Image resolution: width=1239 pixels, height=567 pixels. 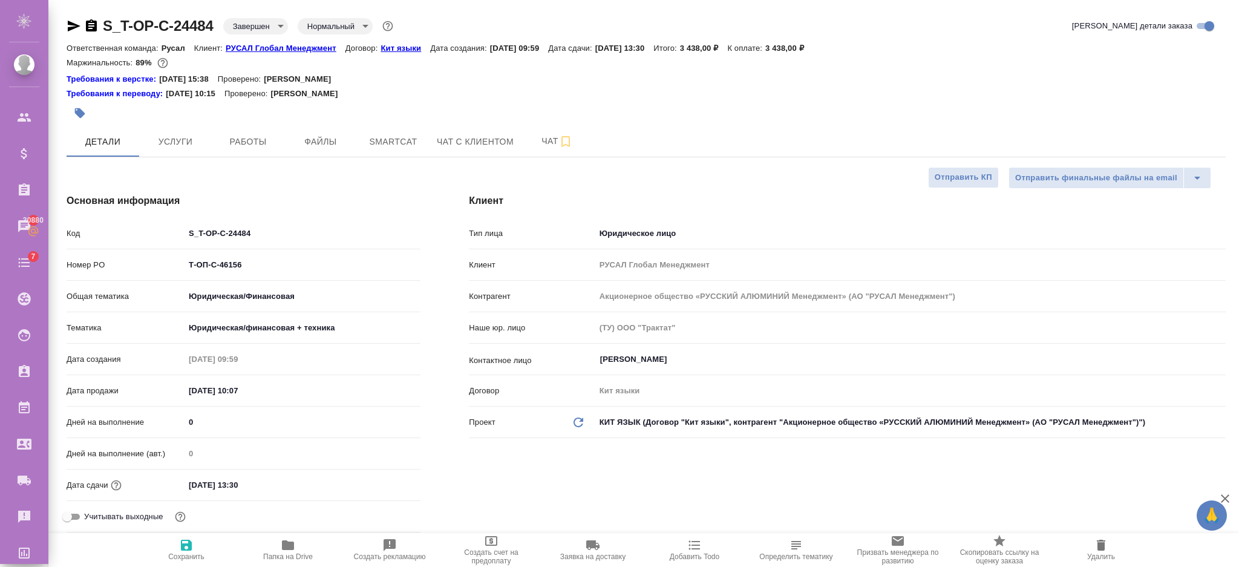 What do you see at coordinates (532, 265) in the screenshot?
I see `p: Клиент` at bounding box center [532, 265].